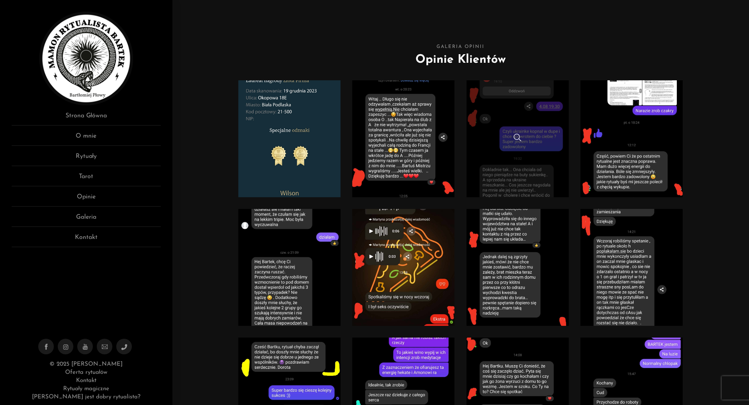 This screenshot has width=749, height=405. I want to click on a: Tarot, so click(86, 179).